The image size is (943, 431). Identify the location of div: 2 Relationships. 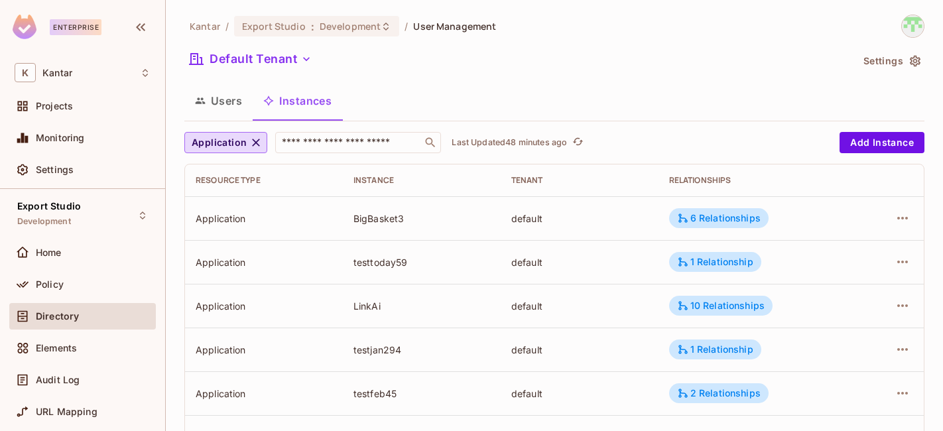
(719, 393).